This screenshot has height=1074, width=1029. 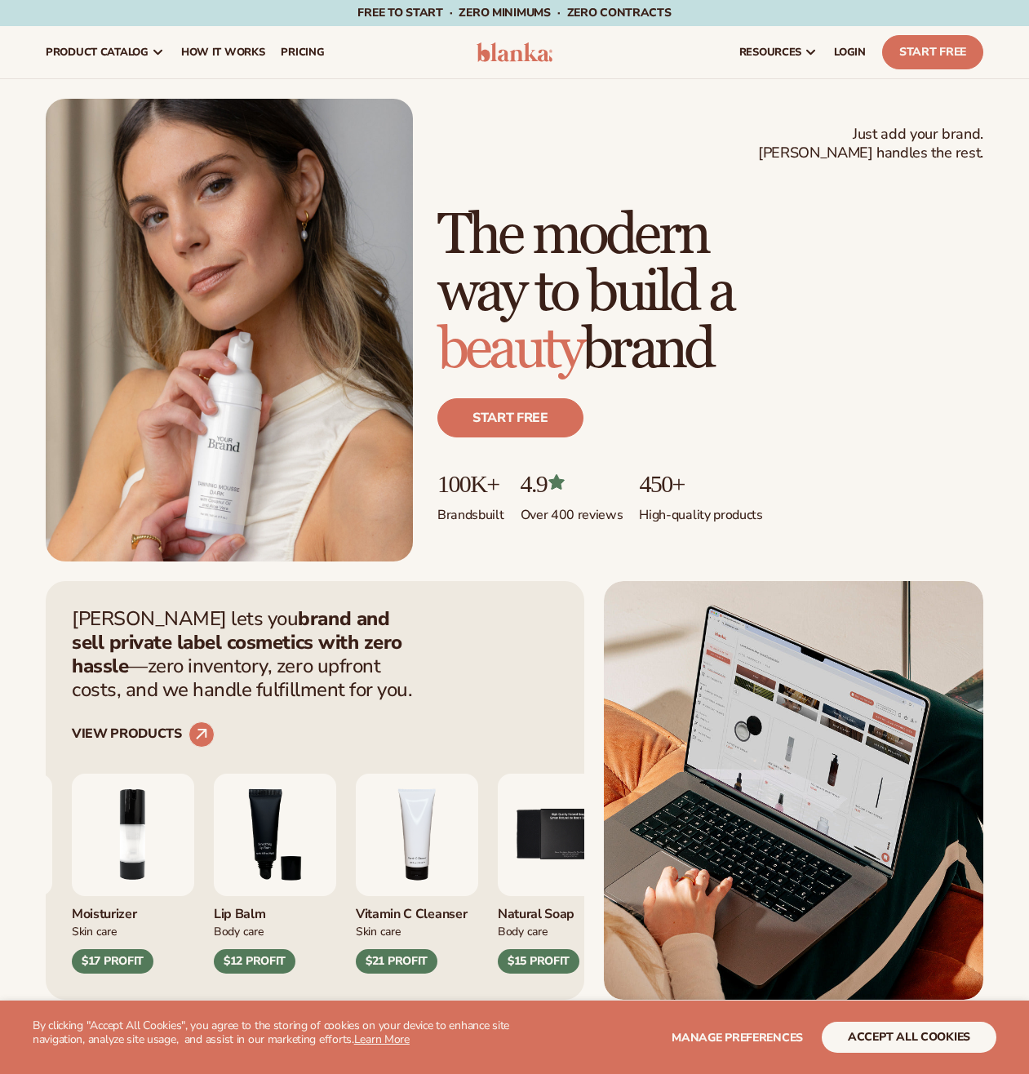 What do you see at coordinates (793, 790) in the screenshot?
I see `img: Shopify Image 2` at bounding box center [793, 790].